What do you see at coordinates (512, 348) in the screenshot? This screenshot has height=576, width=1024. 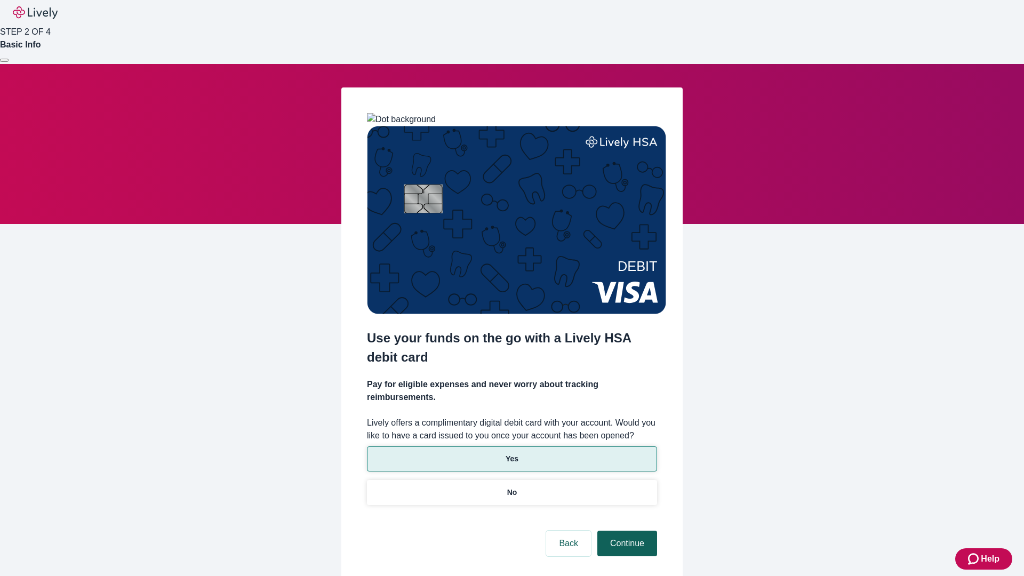 I see `h2: Use your funds on the go with a Lively HSA debit card` at bounding box center [512, 348].